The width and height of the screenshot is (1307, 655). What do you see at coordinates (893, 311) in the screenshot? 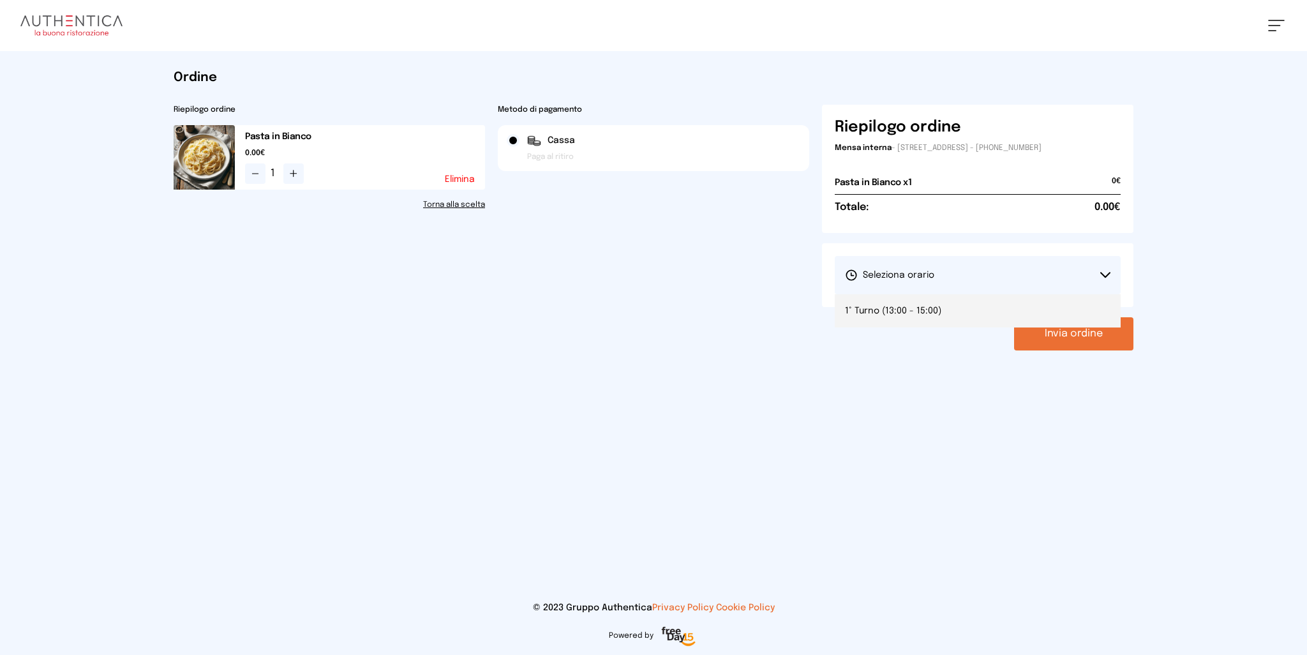
I see `span: 1° Turno (13:00 - 15:00)` at bounding box center [893, 311].